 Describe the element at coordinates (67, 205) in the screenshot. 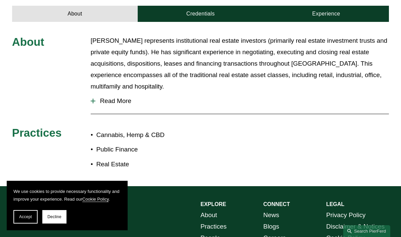

I see `section: Cookie banner` at that location.